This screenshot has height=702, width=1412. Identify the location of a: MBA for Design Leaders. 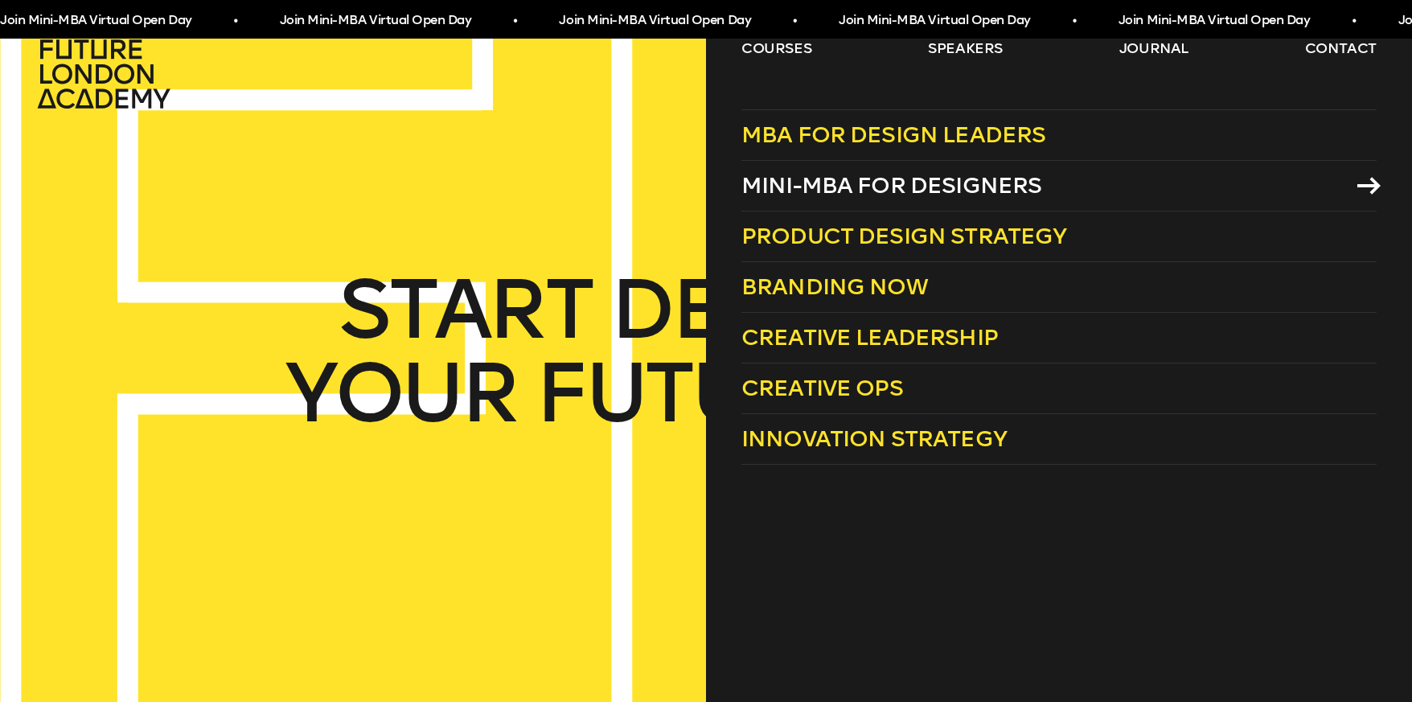
(1059, 135).